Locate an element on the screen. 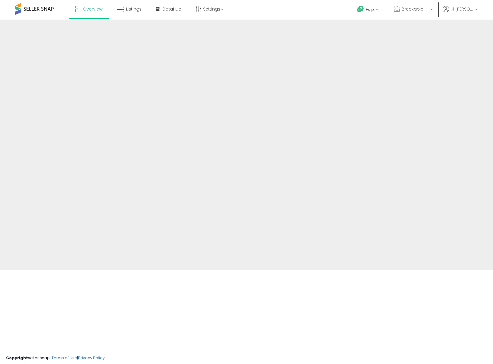  span: Overview is located at coordinates (92, 9).